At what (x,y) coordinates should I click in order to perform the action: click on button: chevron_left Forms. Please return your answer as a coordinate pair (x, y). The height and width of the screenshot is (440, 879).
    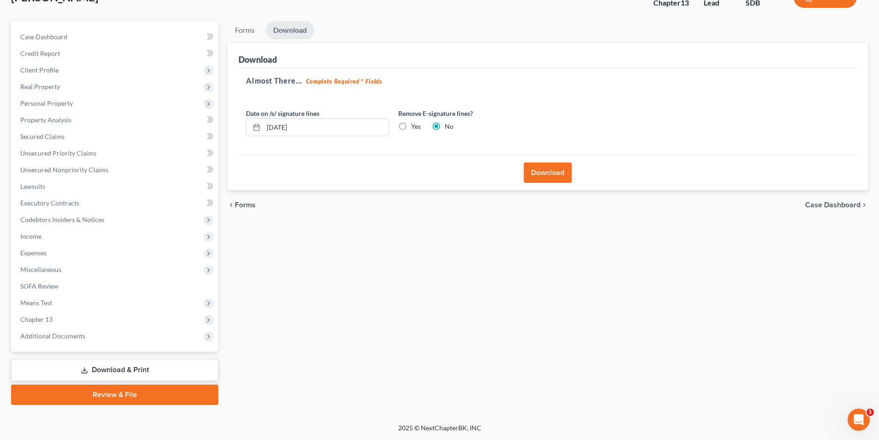
    Looking at the image, I should click on (248, 205).